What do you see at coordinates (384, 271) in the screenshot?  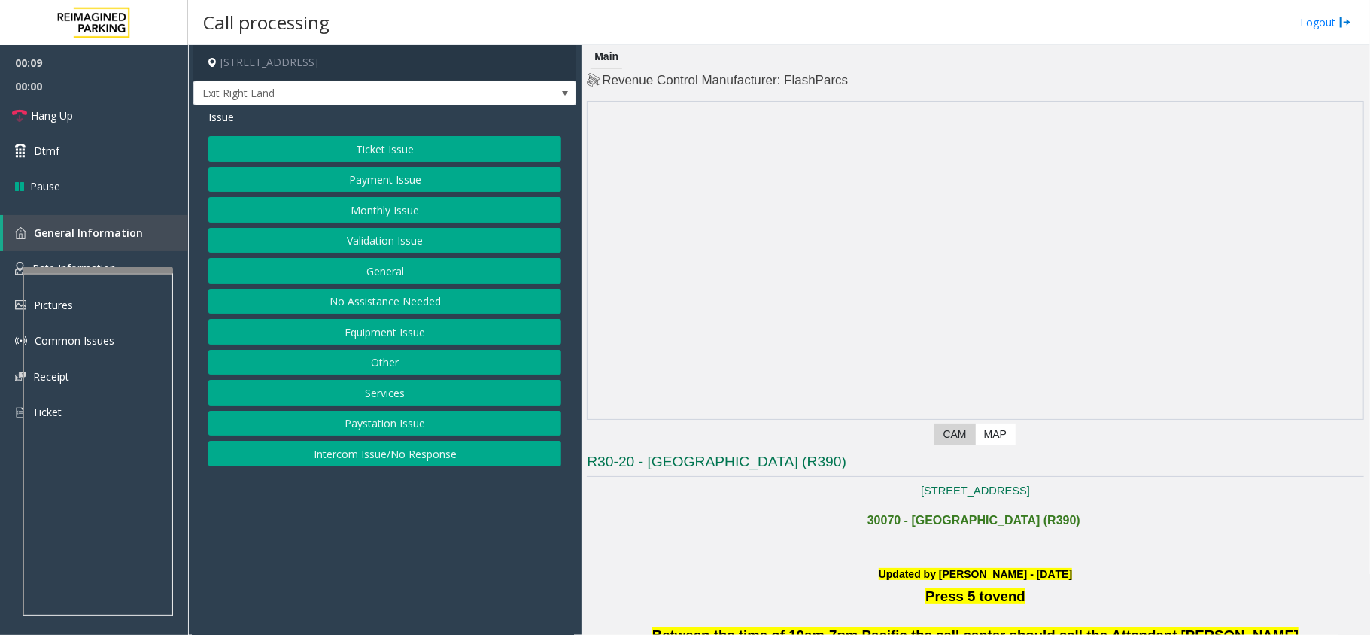 I see `button: General` at bounding box center [384, 271].